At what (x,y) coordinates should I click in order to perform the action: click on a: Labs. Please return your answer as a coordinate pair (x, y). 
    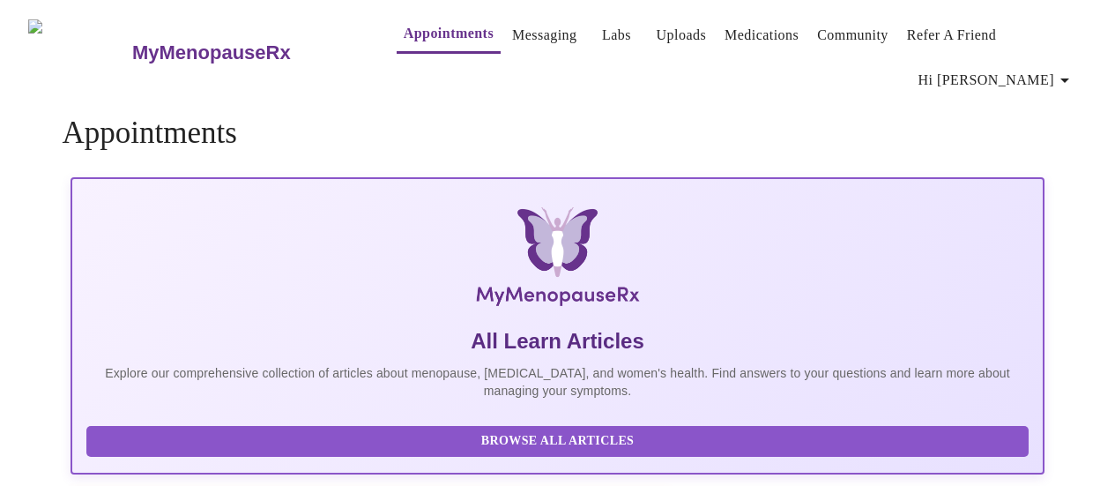
    Looking at the image, I should click on (616, 35).